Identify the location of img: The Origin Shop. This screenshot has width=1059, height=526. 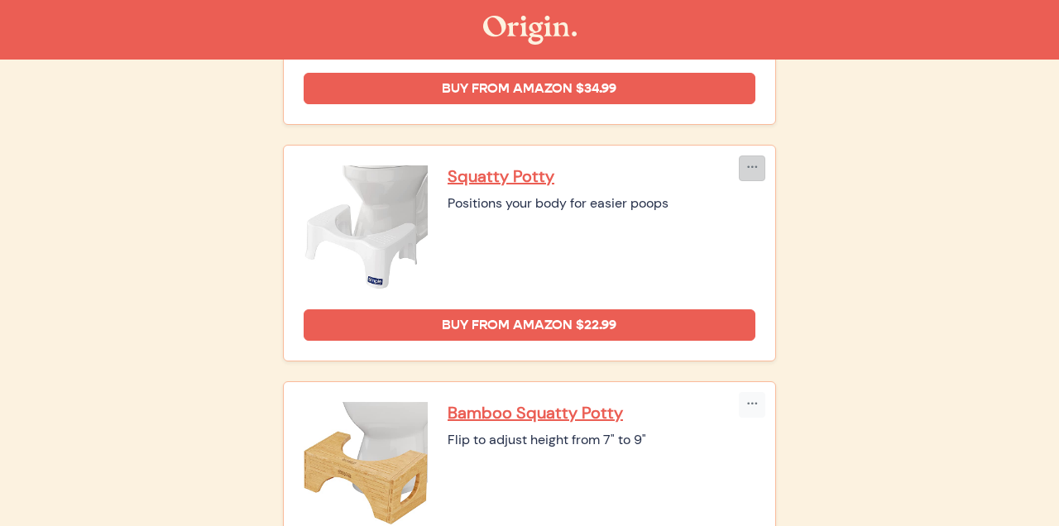
(529, 30).